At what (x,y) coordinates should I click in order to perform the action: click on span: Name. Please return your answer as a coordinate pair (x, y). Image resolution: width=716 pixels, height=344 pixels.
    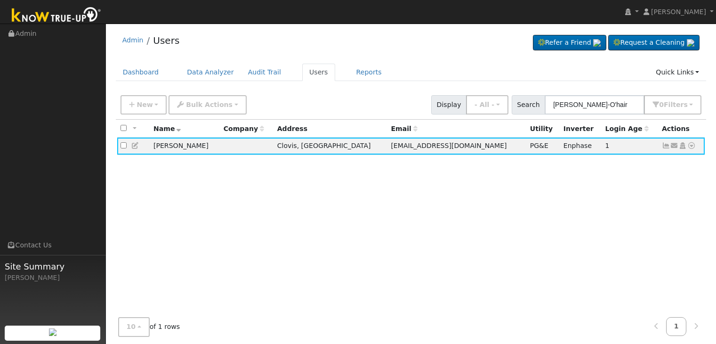
    Looking at the image, I should click on (167, 129).